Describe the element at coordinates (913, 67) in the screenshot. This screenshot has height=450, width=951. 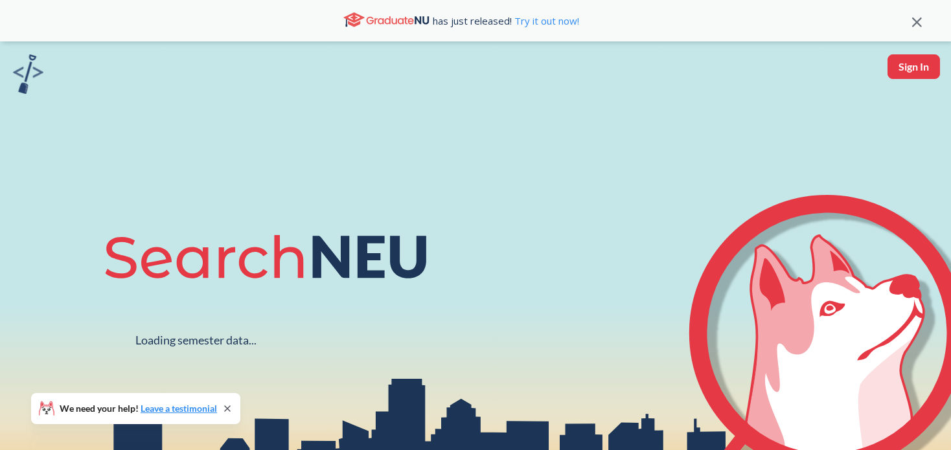
I see `button: Sign In` at that location.